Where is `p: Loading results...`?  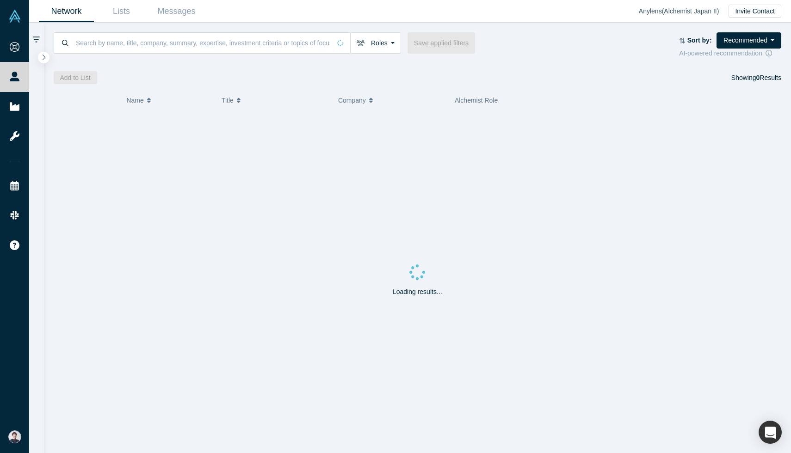 p: Loading results... is located at coordinates (417, 292).